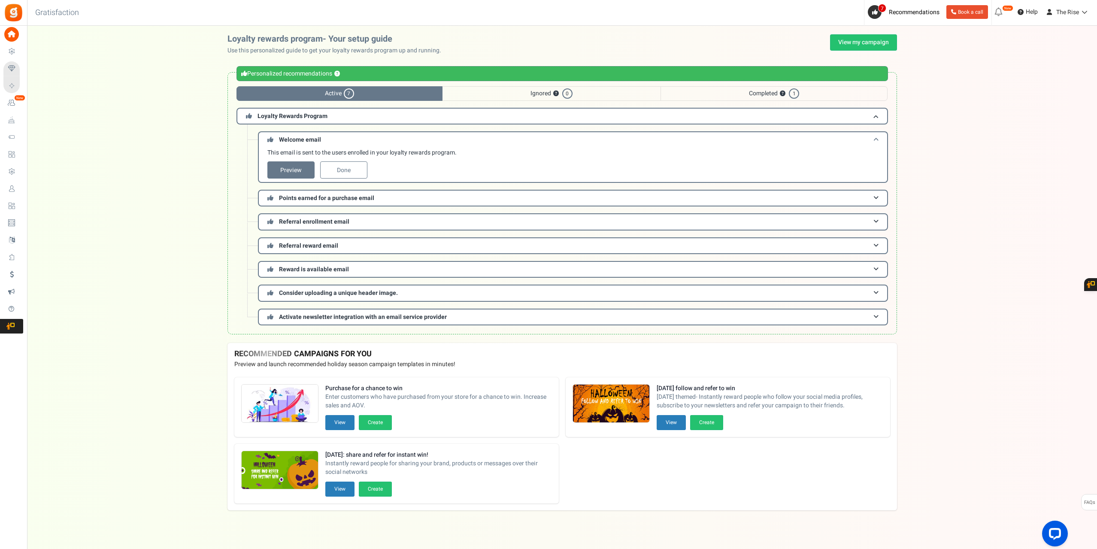 The width and height of the screenshot is (1097, 549). I want to click on button: Open LiveChat chat widget, so click(20, 16).